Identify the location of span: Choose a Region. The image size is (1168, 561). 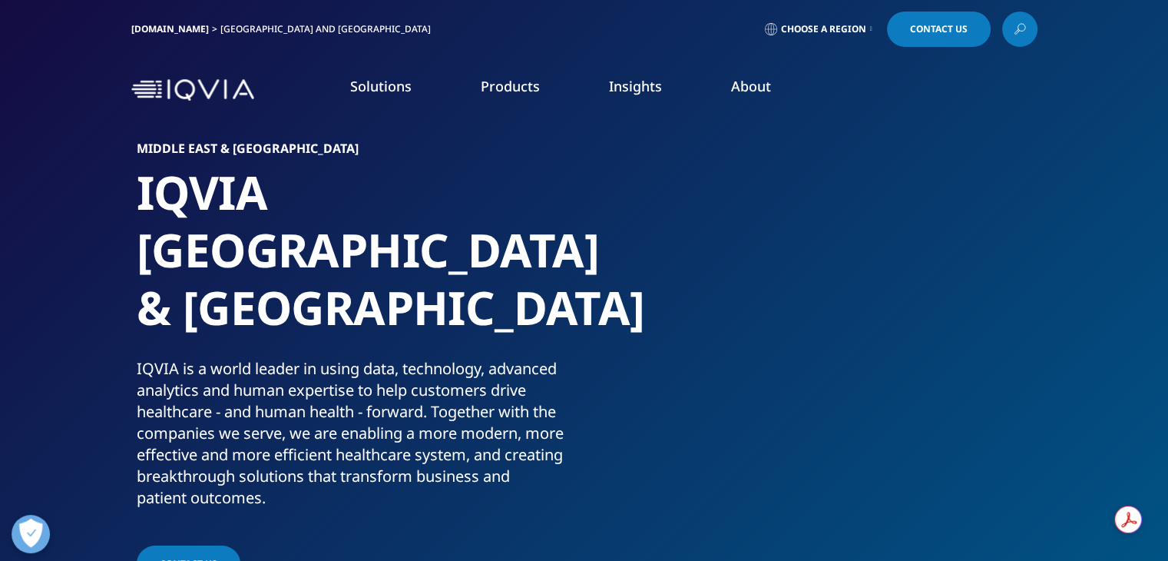
(824, 29).